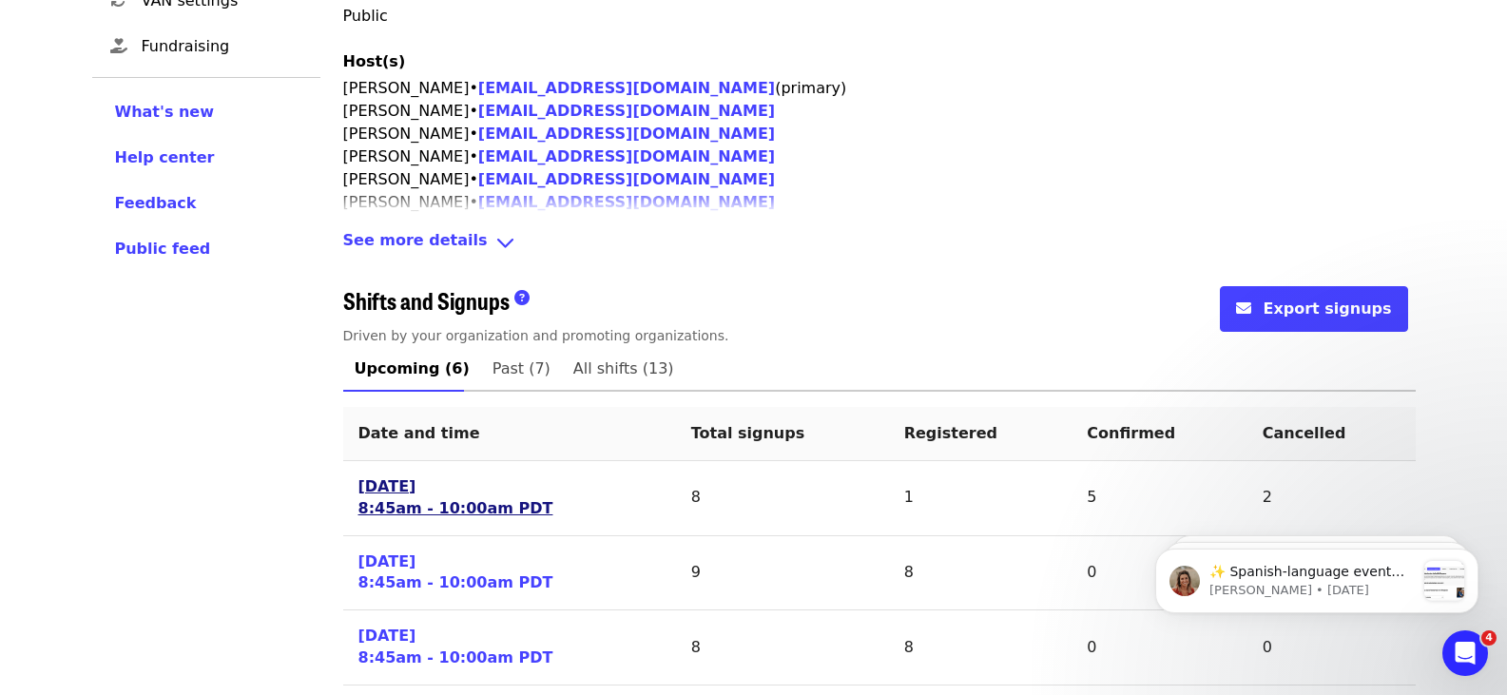  What do you see at coordinates (1313, 309) in the screenshot?
I see `button: envelope iconExport signups` at bounding box center [1313, 309].